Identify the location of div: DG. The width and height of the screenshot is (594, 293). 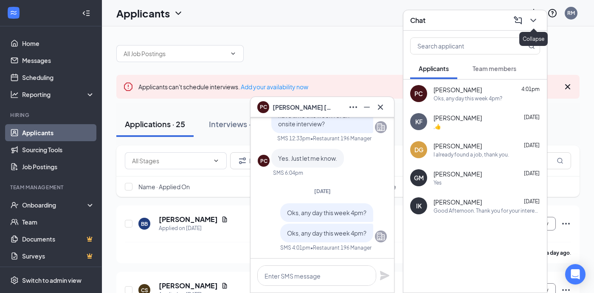
(419, 149).